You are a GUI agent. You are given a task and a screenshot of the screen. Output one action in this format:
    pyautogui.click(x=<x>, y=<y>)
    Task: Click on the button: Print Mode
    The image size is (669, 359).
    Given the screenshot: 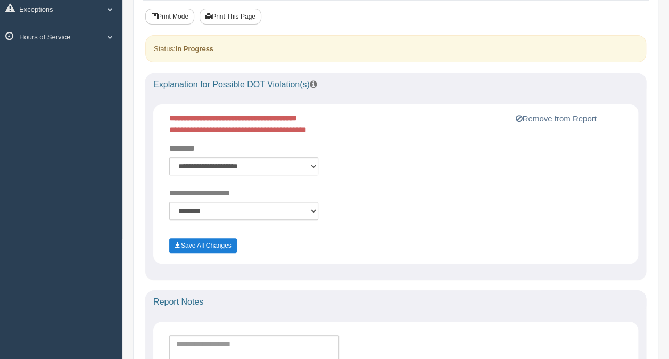 What is the action you would take?
    pyautogui.click(x=170, y=16)
    